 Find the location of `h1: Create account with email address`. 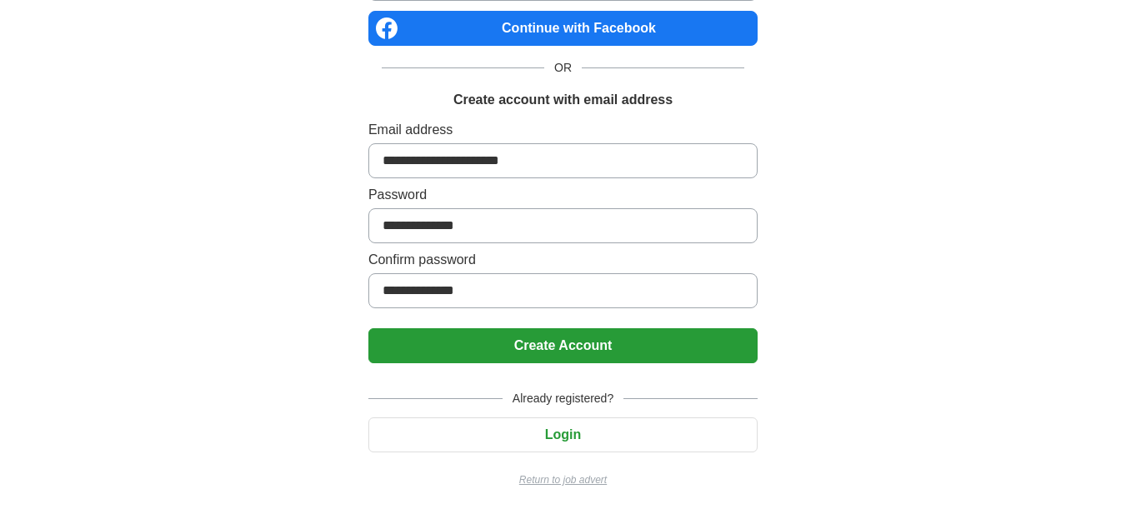

h1: Create account with email address is located at coordinates (563, 100).